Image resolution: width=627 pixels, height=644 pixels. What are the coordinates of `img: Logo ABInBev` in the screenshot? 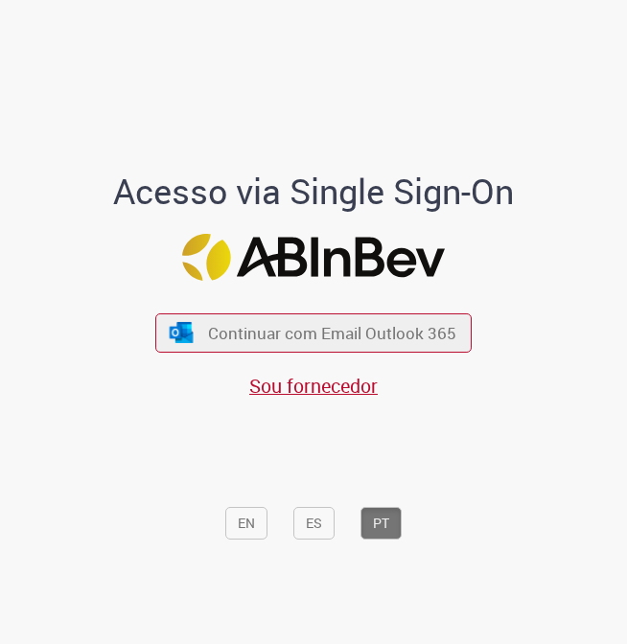 It's located at (313, 257).